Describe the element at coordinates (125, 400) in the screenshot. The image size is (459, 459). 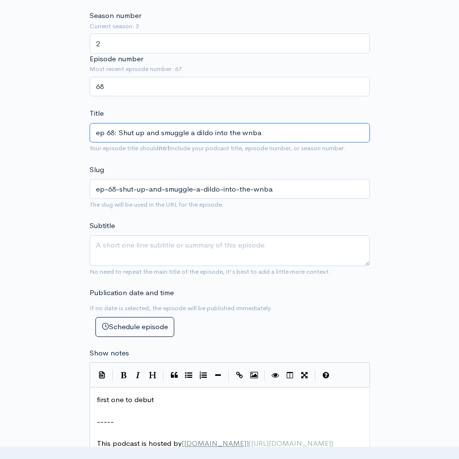
I see `span: first one to debut` at that location.